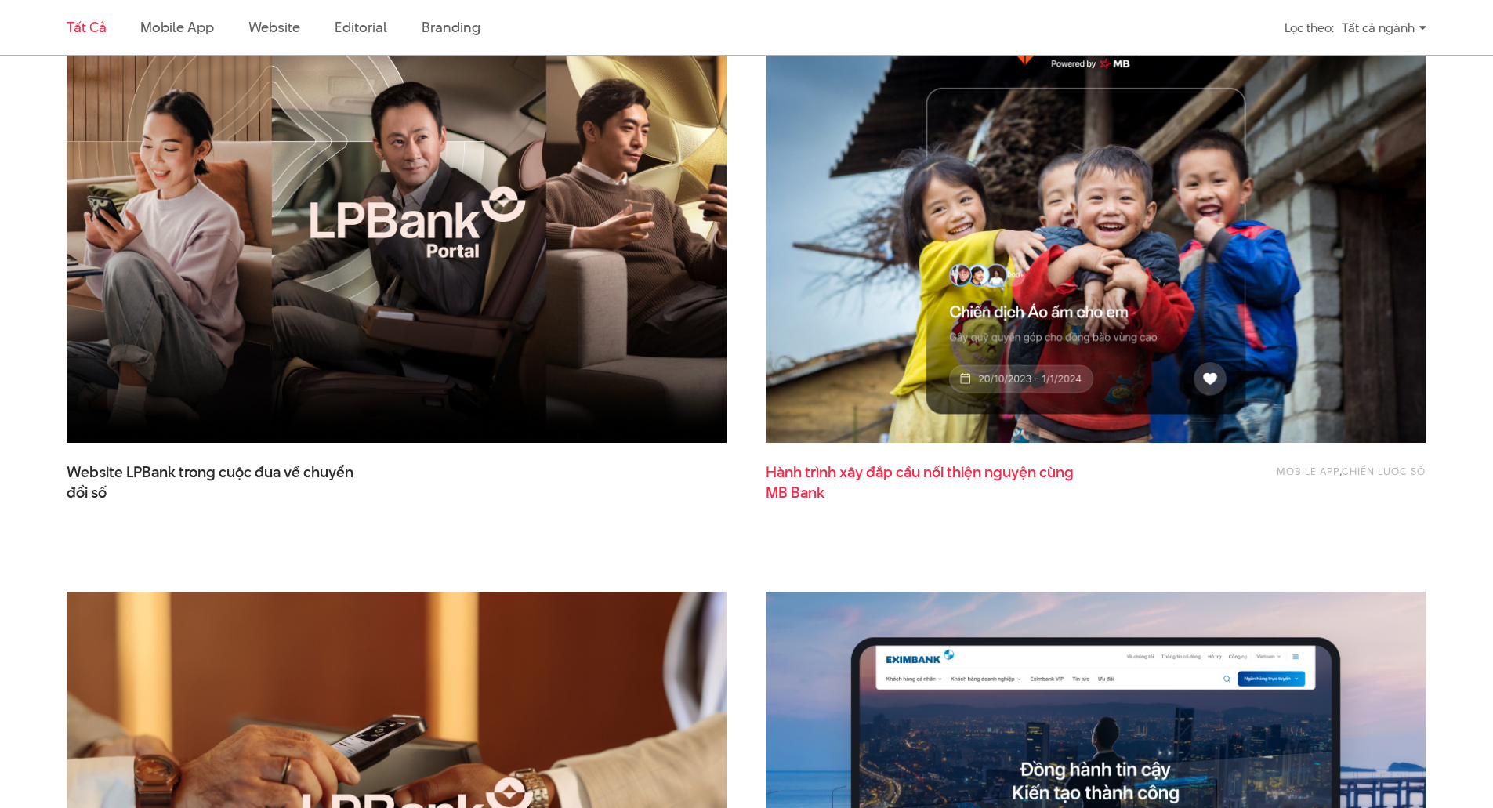 Image resolution: width=1493 pixels, height=808 pixels. What do you see at coordinates (1309, 27) in the screenshot?
I see `div: Lọc theo:` at bounding box center [1309, 27].